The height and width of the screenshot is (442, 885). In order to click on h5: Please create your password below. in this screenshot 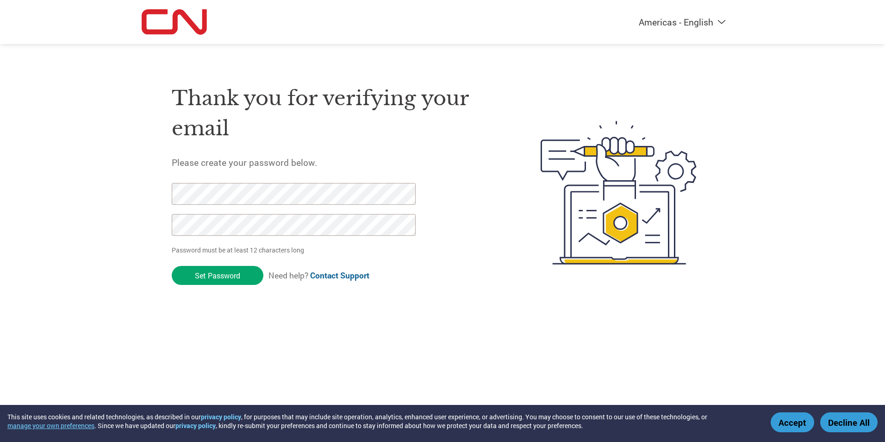, I will do `click(334, 162)`.